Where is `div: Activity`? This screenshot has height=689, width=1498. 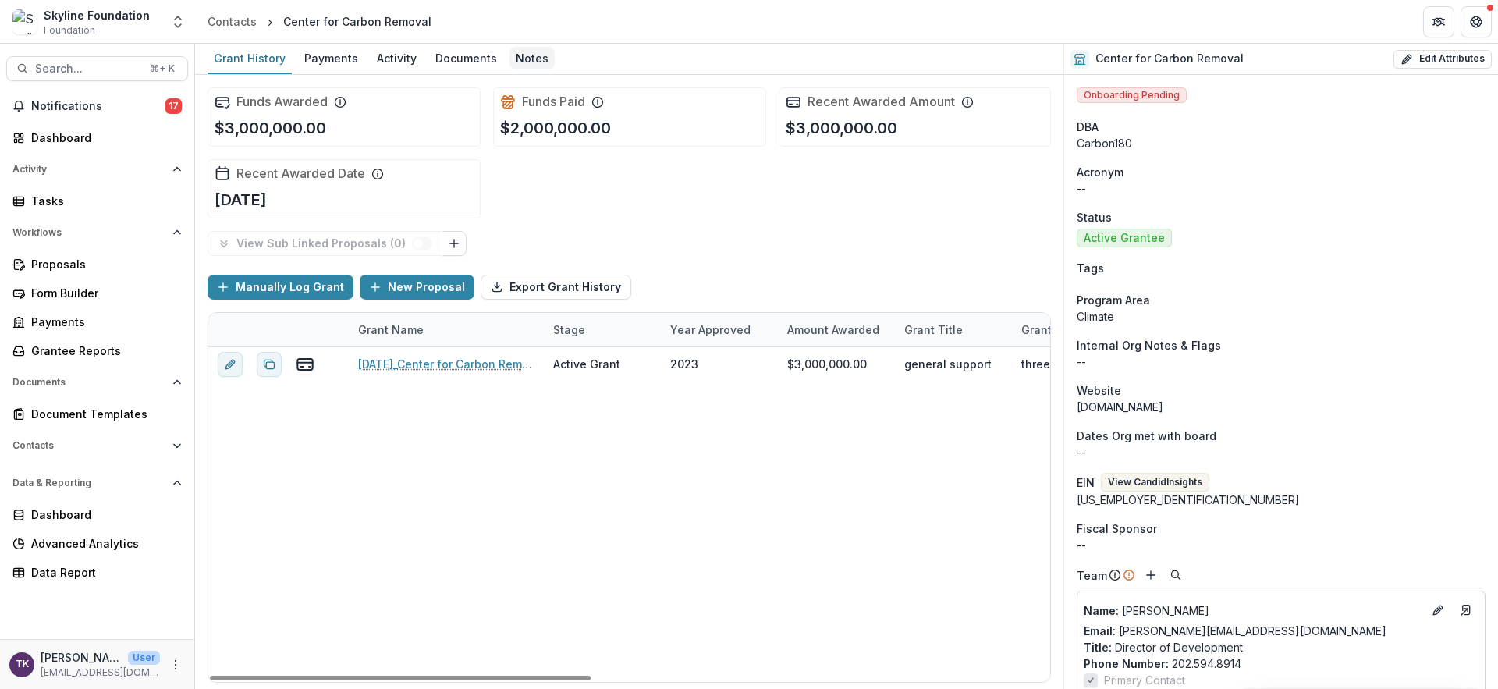
div: Activity is located at coordinates (396, 58).